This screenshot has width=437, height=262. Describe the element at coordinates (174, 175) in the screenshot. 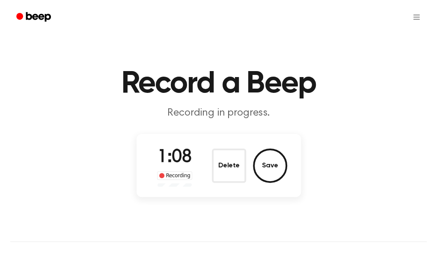

I see `div: Recording` at that location.